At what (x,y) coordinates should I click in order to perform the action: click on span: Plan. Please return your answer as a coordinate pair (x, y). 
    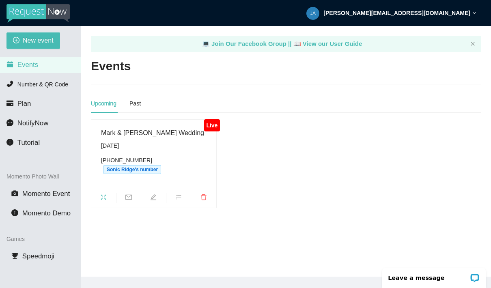
    Looking at the image, I should click on (24, 103).